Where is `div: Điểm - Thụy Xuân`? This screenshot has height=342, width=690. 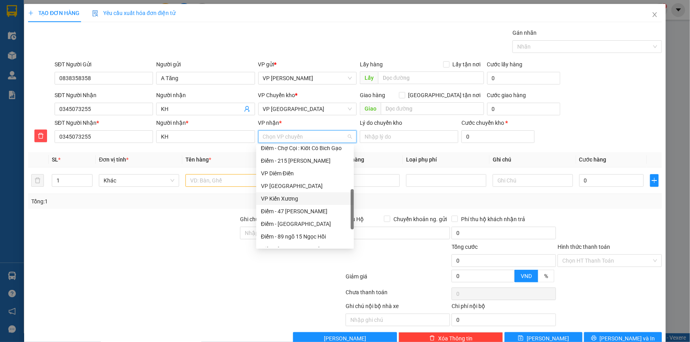 div: Điểm - Thụy Xuân is located at coordinates (305, 224).